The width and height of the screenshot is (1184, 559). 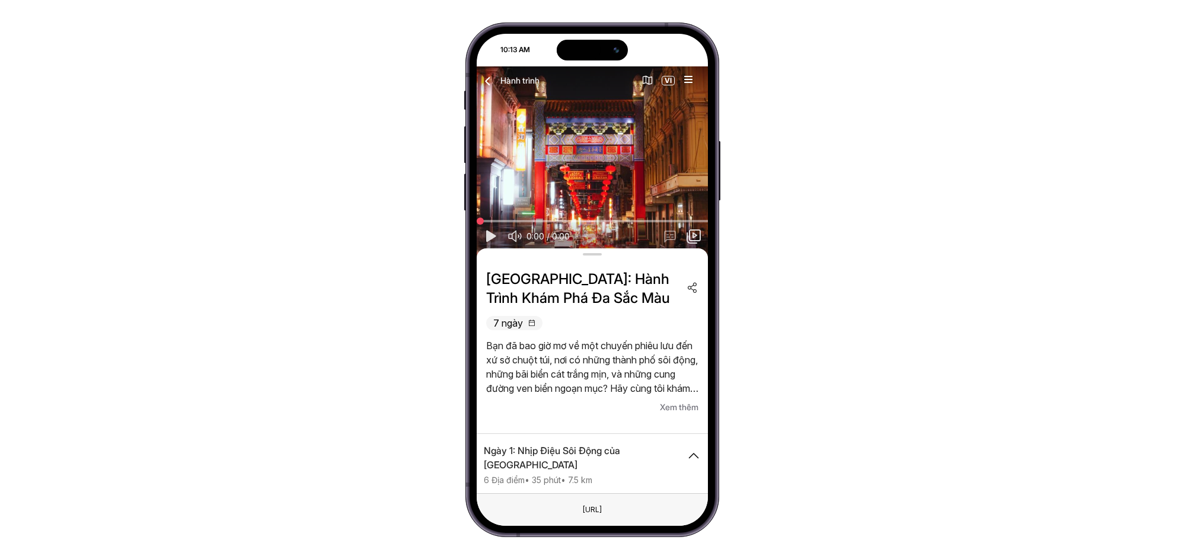 What do you see at coordinates (520, 81) in the screenshot?
I see `span: Hành trình` at bounding box center [520, 81].